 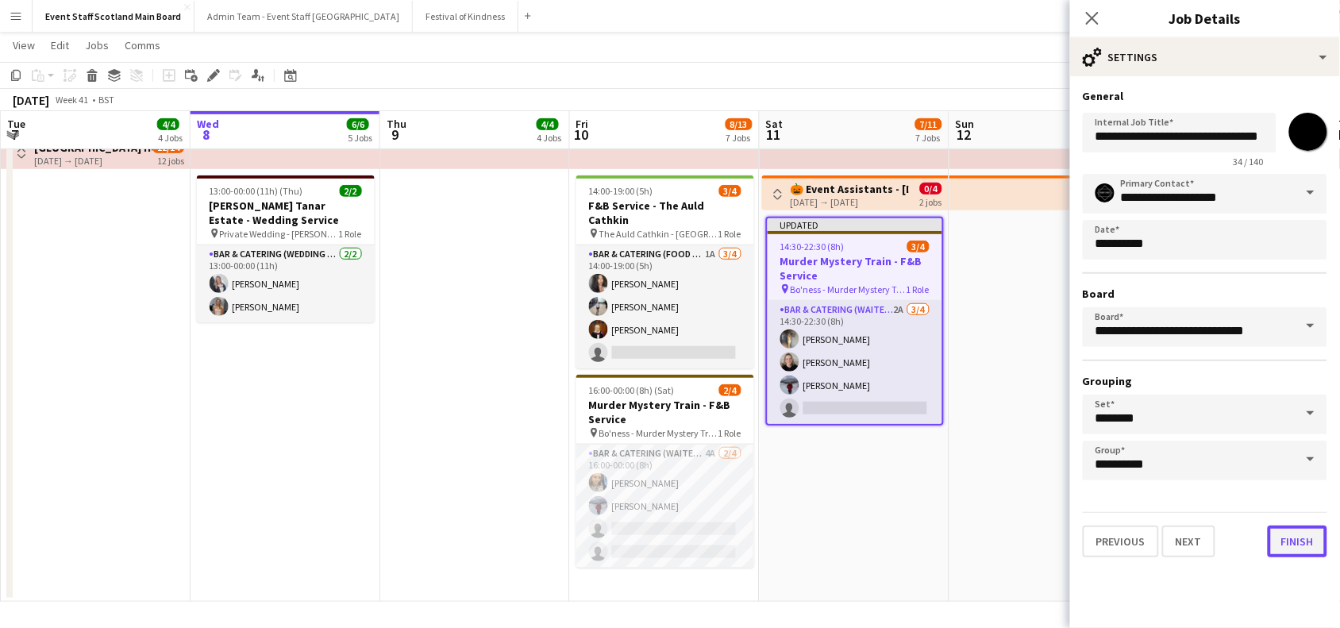 What do you see at coordinates (208, 124) in the screenshot?
I see `span: Wed` at bounding box center [208, 124].